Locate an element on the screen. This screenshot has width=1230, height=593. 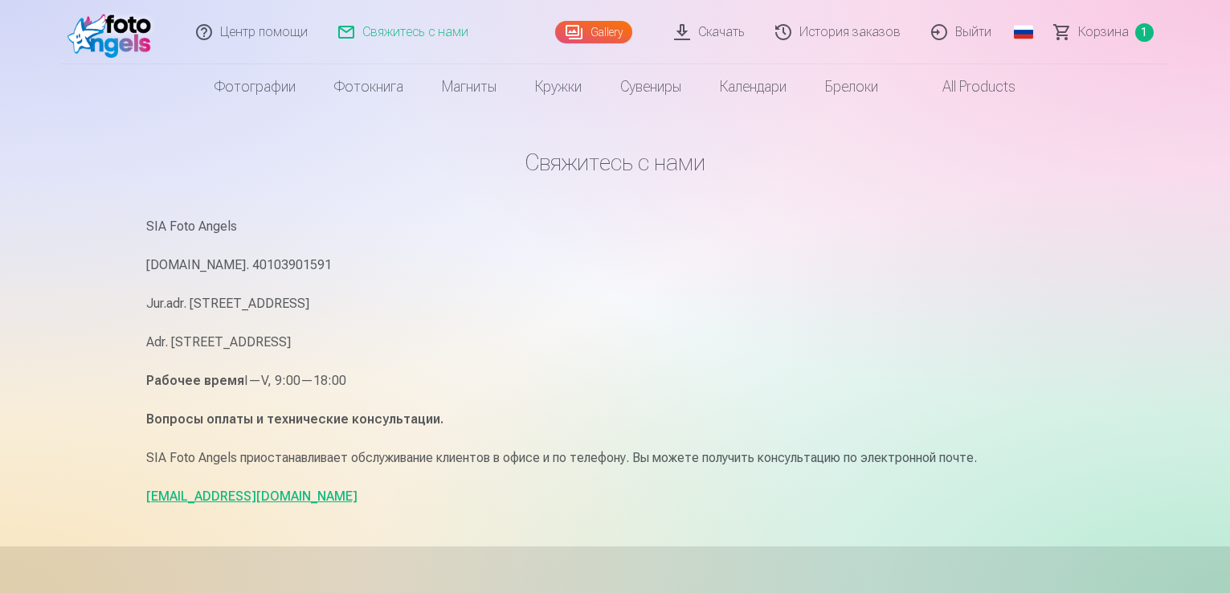
a: Фотографии is located at coordinates (255, 87).